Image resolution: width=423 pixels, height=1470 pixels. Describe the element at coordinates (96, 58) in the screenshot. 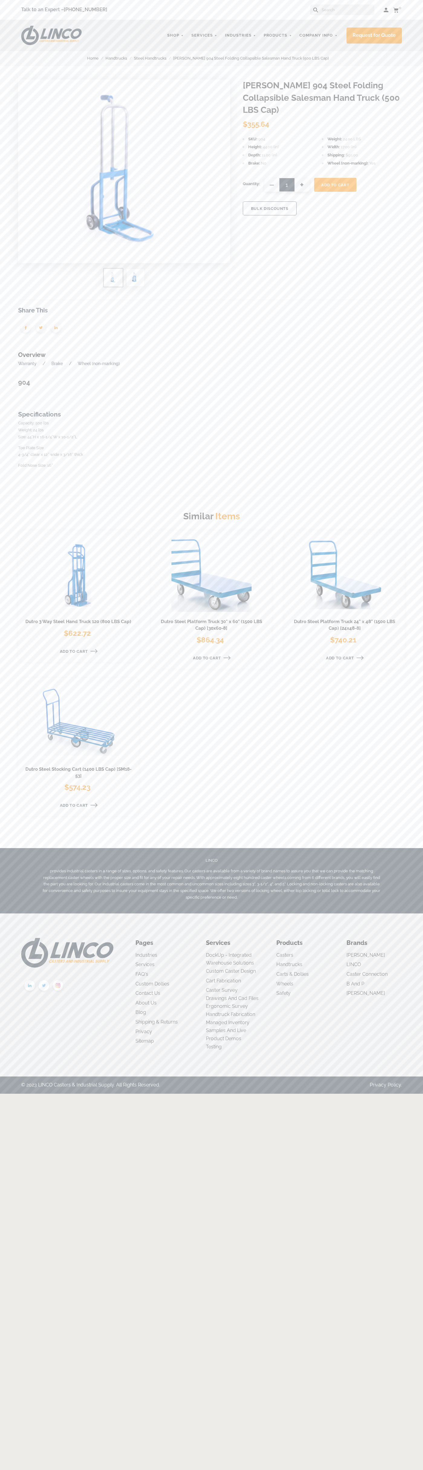

I see `a: Home` at that location.